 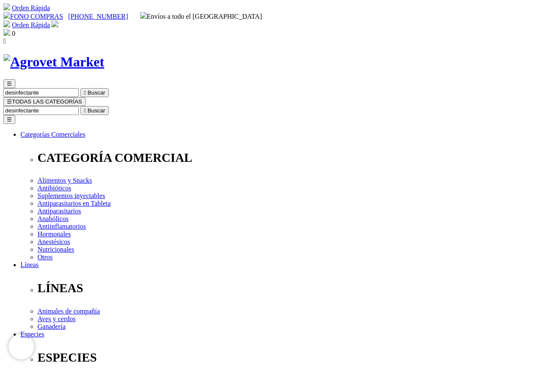 What do you see at coordinates (45, 257) in the screenshot?
I see `a: Otros` at bounding box center [45, 257].